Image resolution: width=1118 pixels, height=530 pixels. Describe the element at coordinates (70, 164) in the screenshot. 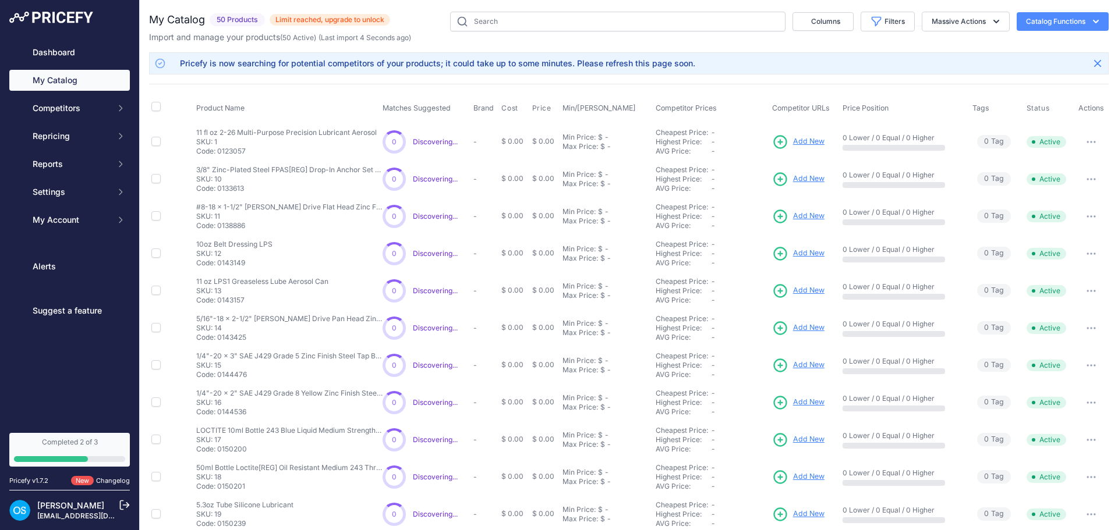

I see `span: Reports` at that location.